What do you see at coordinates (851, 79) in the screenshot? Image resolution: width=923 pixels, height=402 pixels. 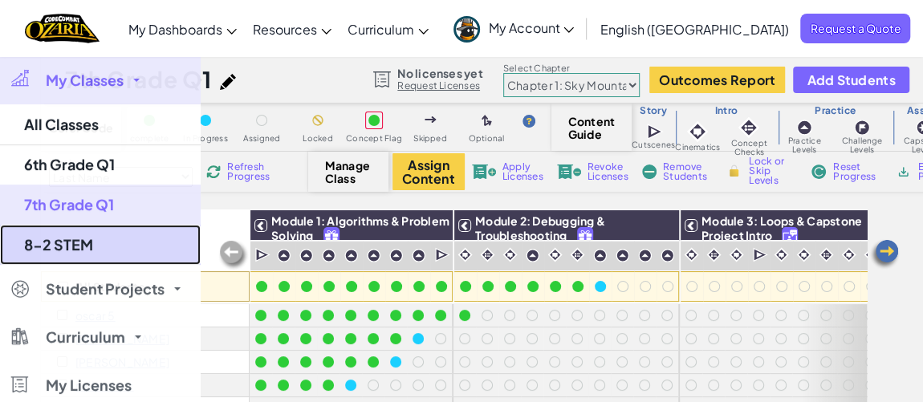 I see `span: Add Students` at bounding box center [851, 79].